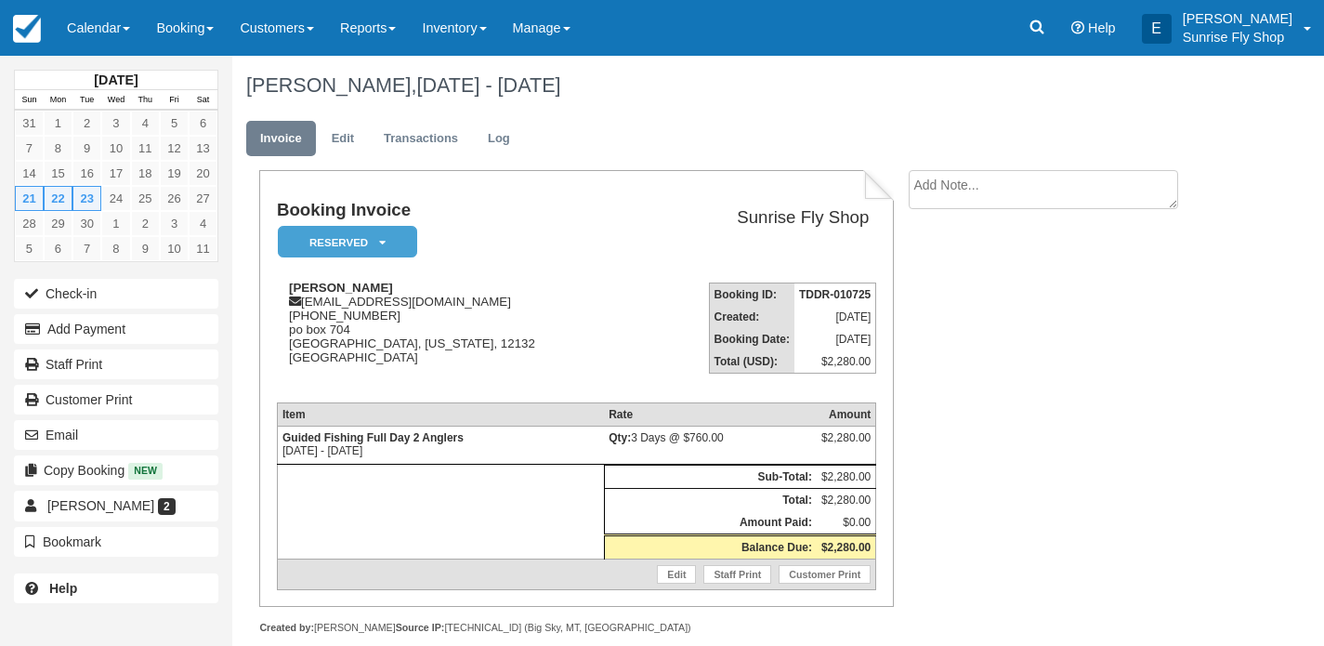 This screenshot has width=1324, height=646. I want to click on button: Email, so click(116, 435).